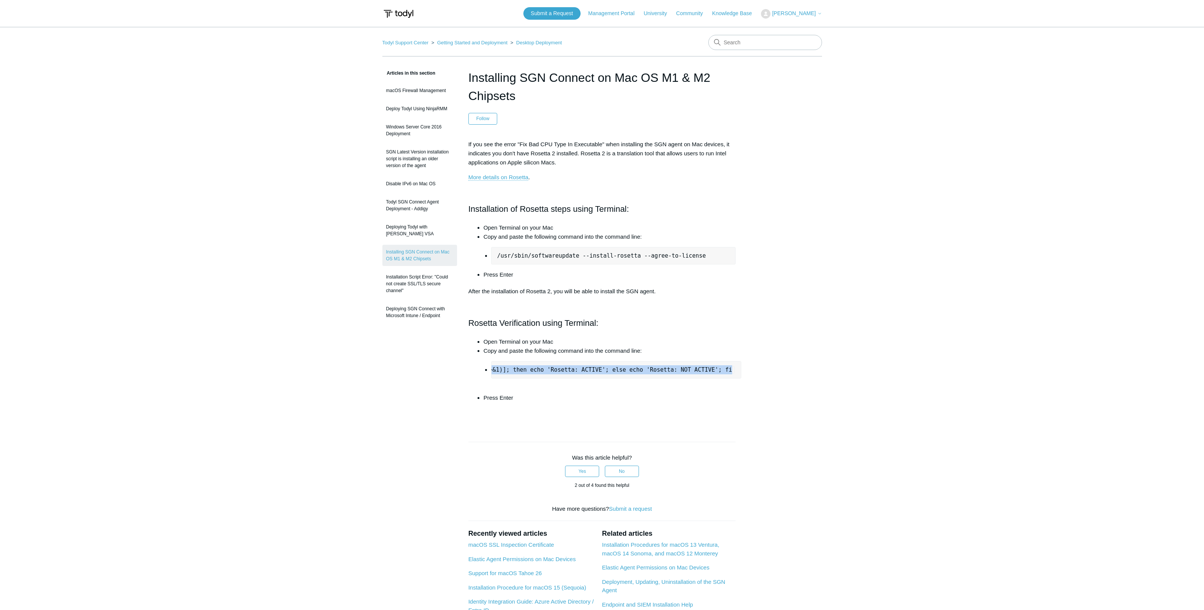 This screenshot has width=1204, height=610. What do you see at coordinates (602, 292) in the screenshot?
I see `p: After the installation of Rosetta 2, you will be able to install the SGN agent.` at bounding box center [602, 292].